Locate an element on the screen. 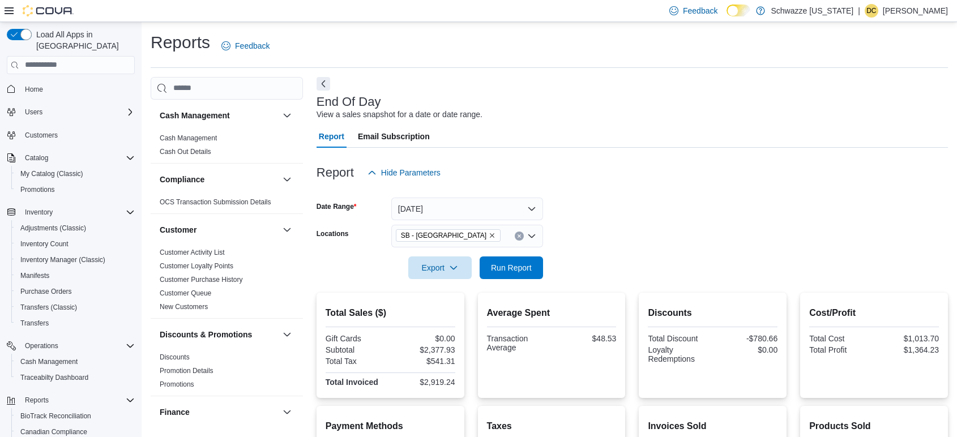 The image size is (957, 437). div: Customer is located at coordinates (226, 282).